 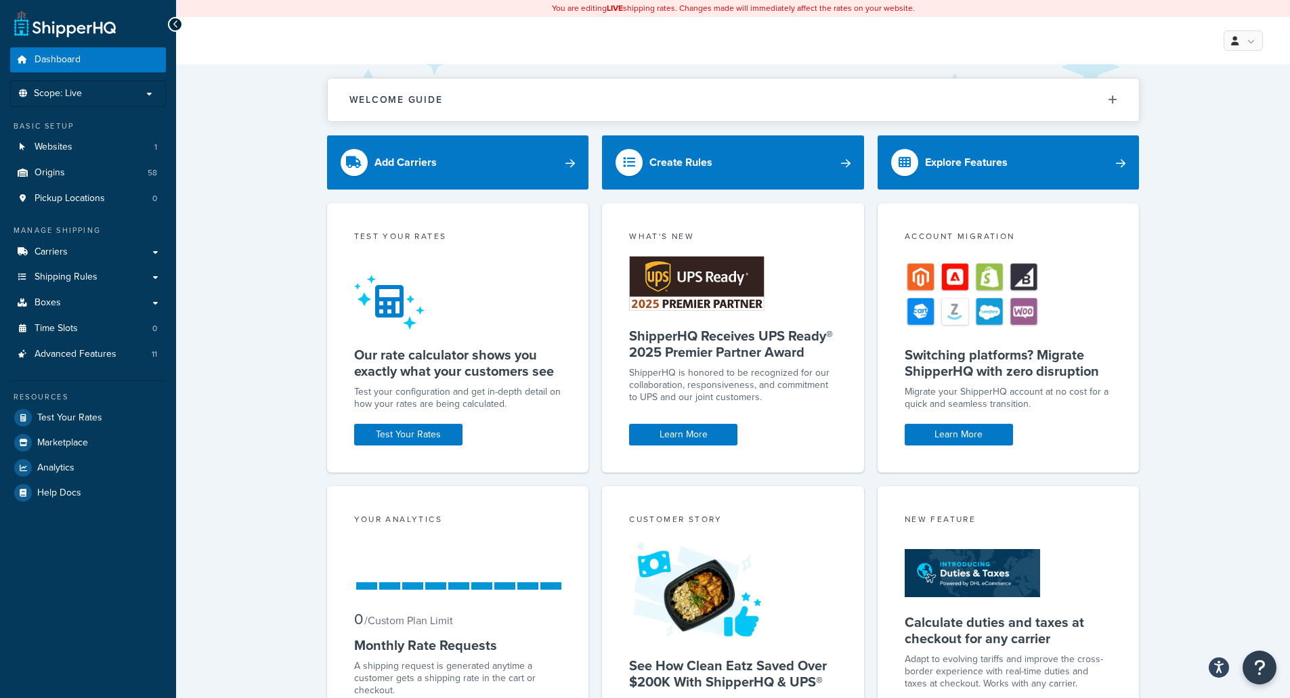 What do you see at coordinates (88, 493) in the screenshot?
I see `a: Help Docs` at bounding box center [88, 493].